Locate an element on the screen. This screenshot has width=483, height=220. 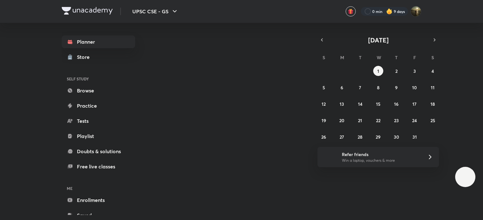
abbr: October 13, 2025 is located at coordinates (342, 104).